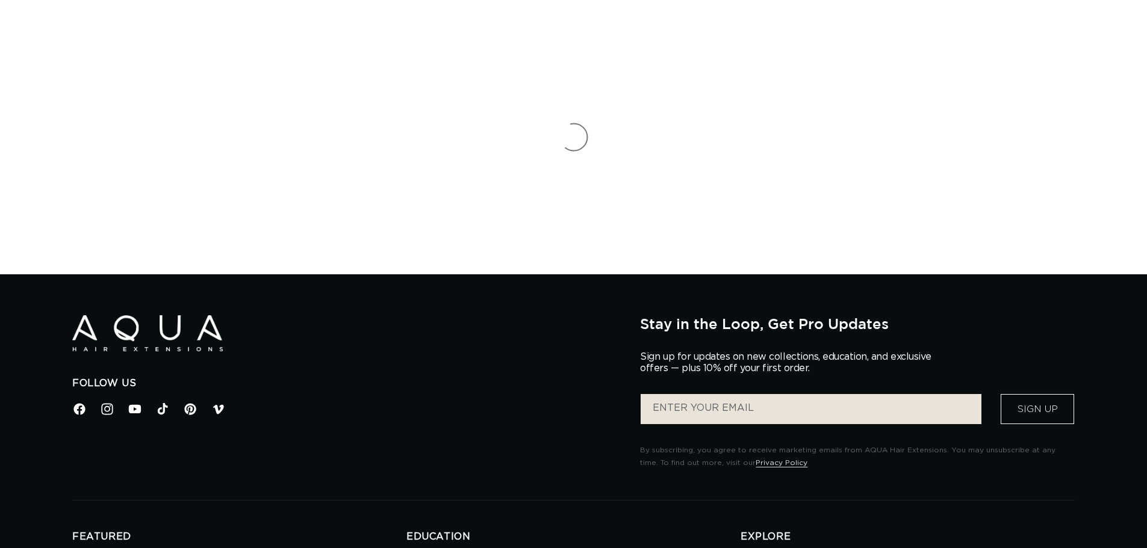 The height and width of the screenshot is (548, 1147). What do you see at coordinates (347, 383) in the screenshot?
I see `h2: Follow Us` at bounding box center [347, 383].